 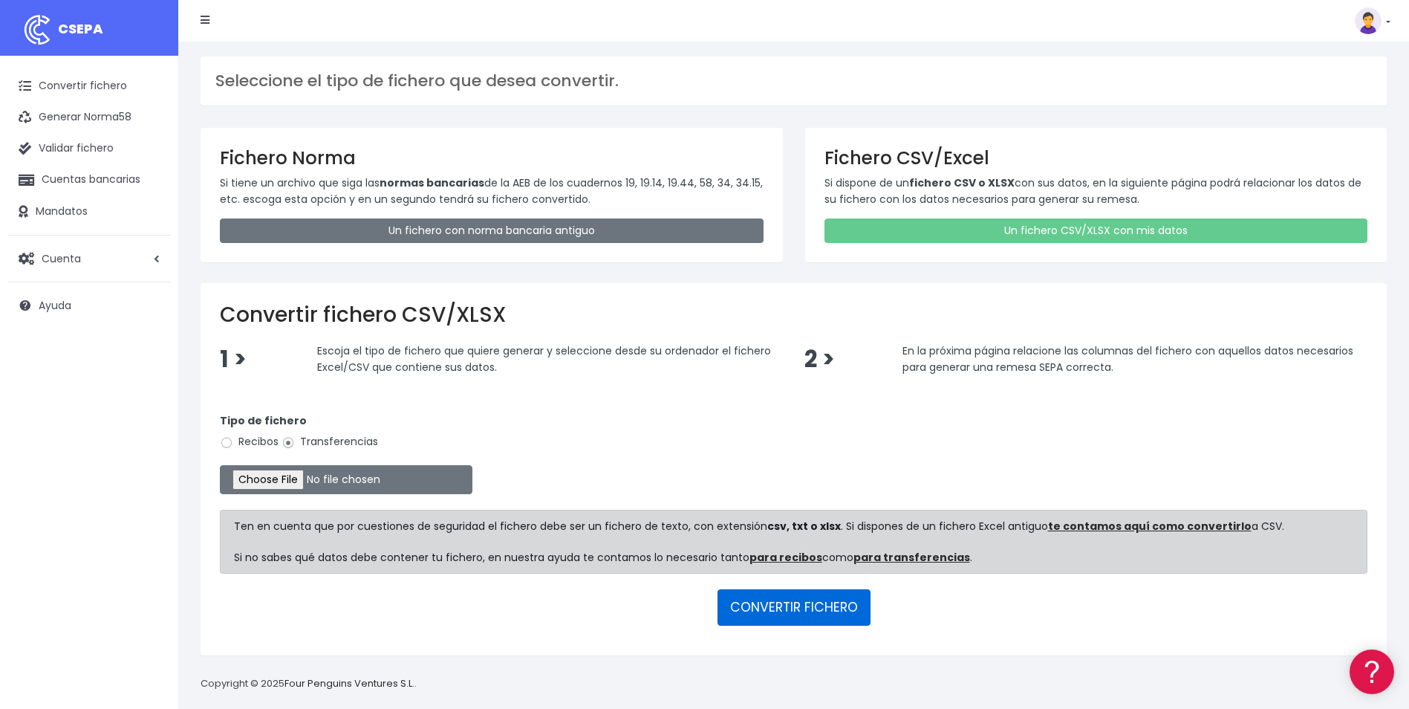 What do you see at coordinates (80, 28) in the screenshot?
I see `span: CSEPA` at bounding box center [80, 28].